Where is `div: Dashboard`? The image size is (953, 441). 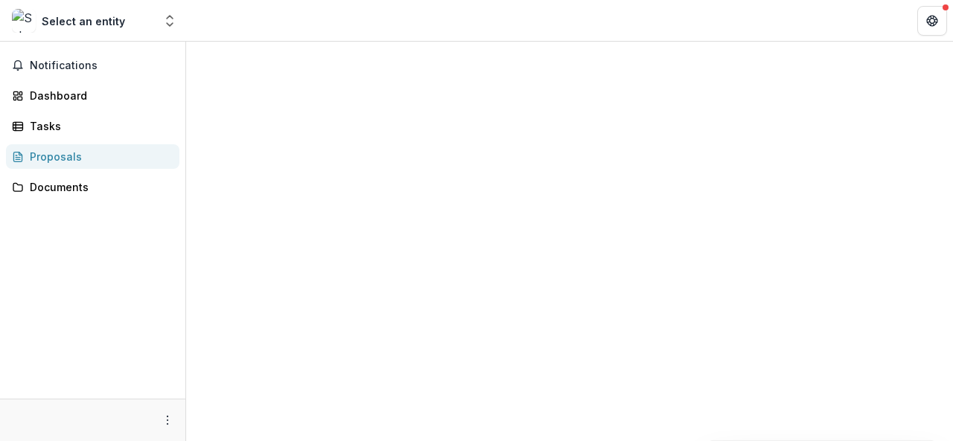
div: Dashboard is located at coordinates (98, 95).